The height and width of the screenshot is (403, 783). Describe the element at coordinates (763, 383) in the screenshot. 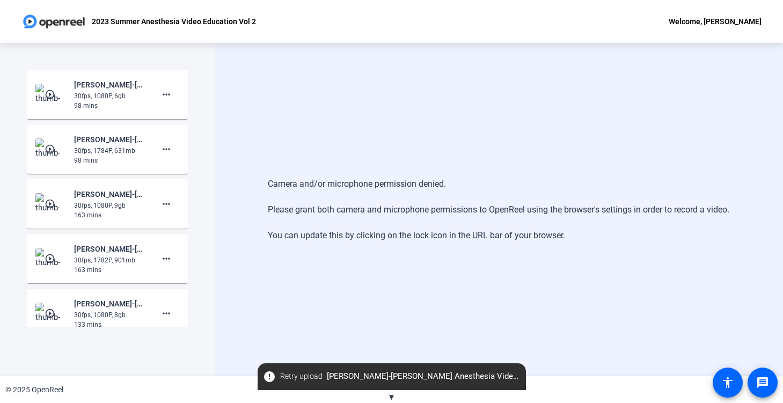

I see `mat-icon: message` at that location.